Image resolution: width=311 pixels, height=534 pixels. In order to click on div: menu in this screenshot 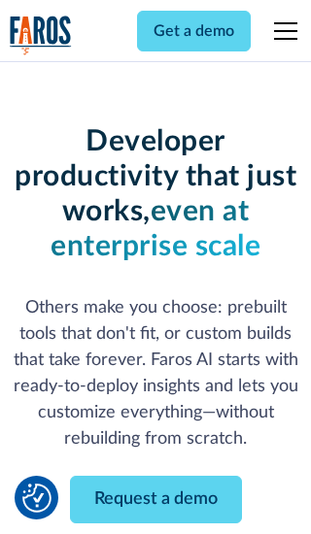, I will do `click(281, 31)`.